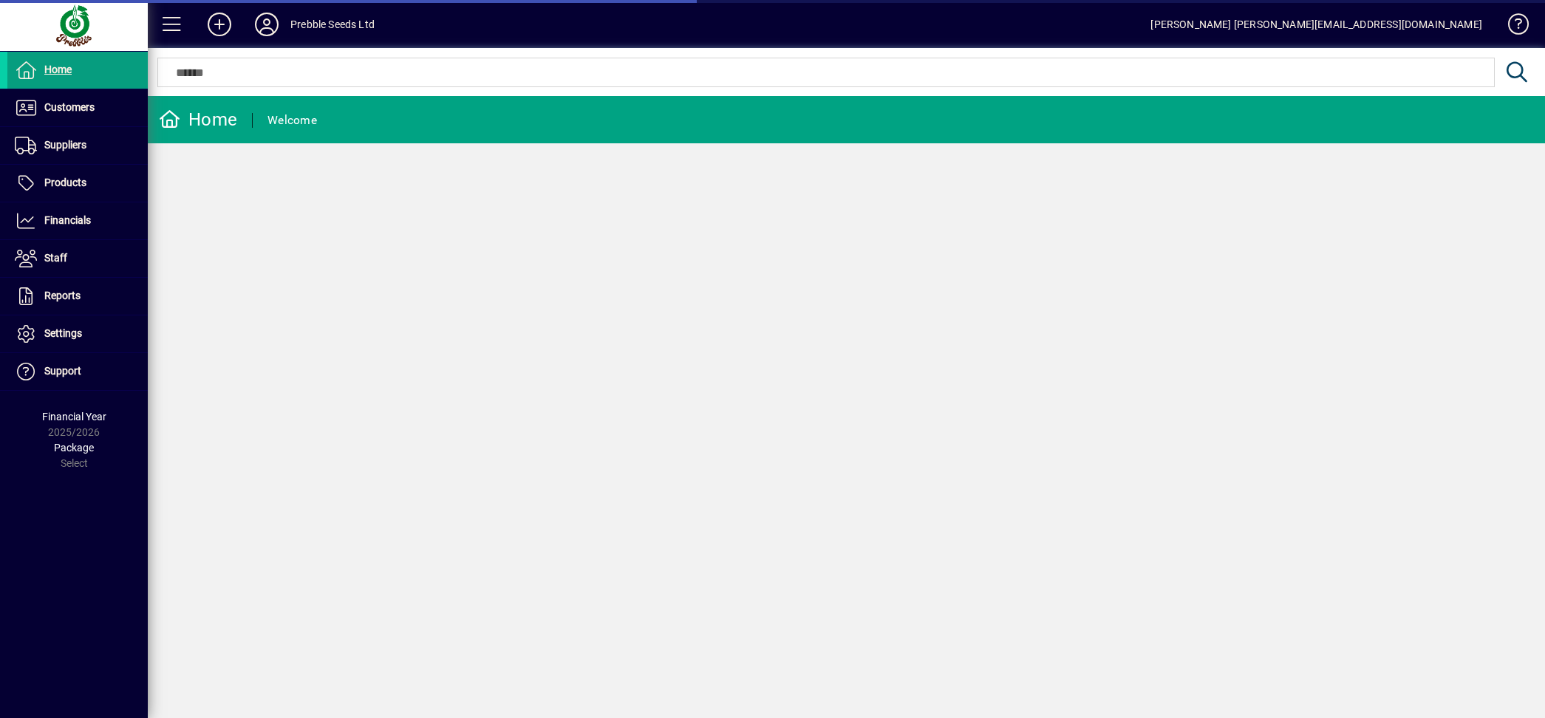 This screenshot has width=1545, height=718. Describe the element at coordinates (55, 258) in the screenshot. I see `span: Staff` at that location.